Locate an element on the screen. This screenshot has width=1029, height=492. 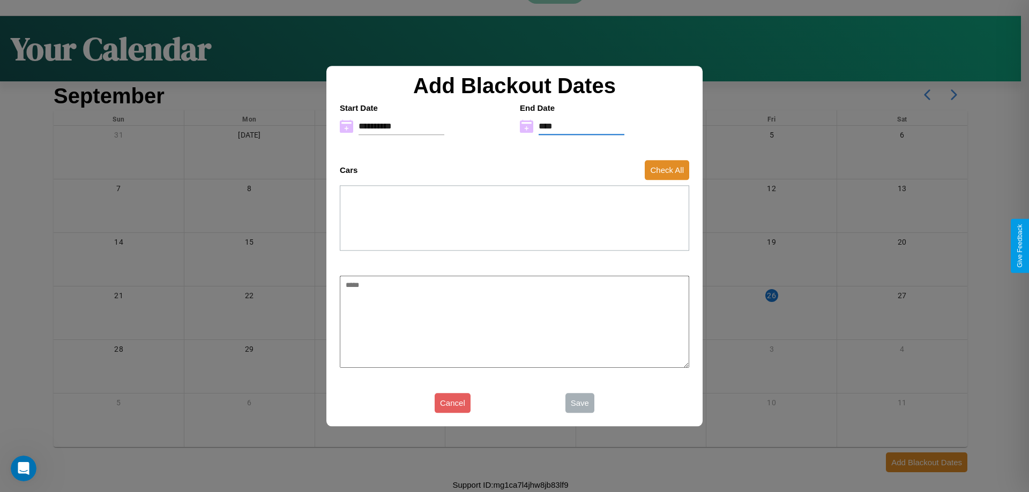
h4: Start Date is located at coordinates (424, 108).